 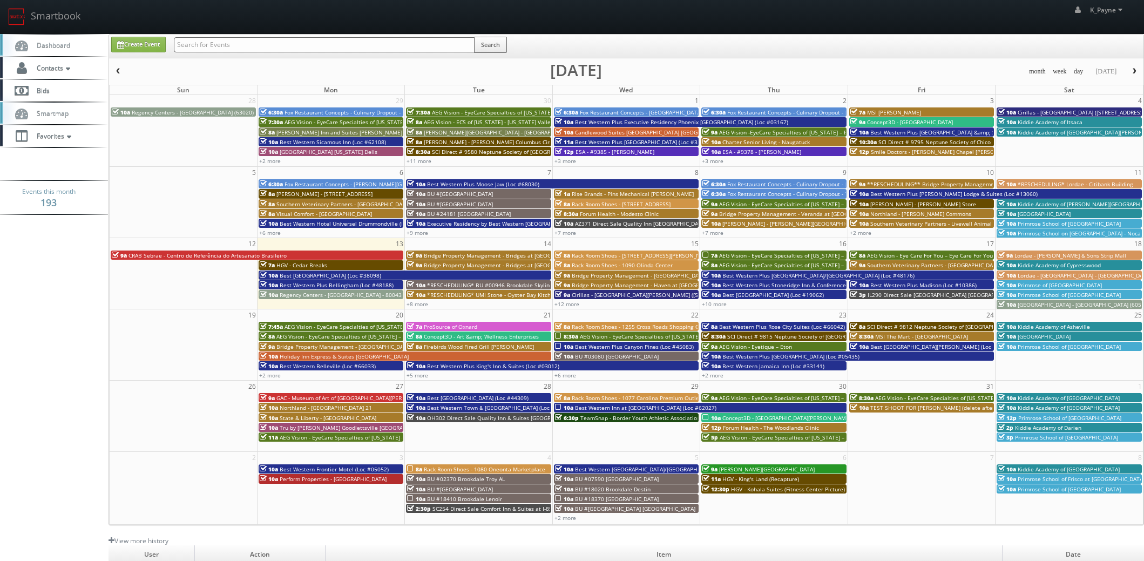 What do you see at coordinates (711, 427) in the screenshot?
I see `span: 12p` at bounding box center [711, 427].